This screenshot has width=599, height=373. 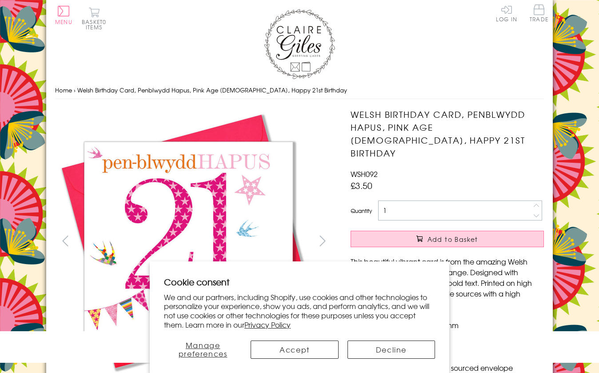 What do you see at coordinates (447, 283) in the screenshot?
I see `p: This beautiful vibrant card is from the amazing Welsh language 'Sherbet Sundae' range. Designed w...` at bounding box center [447, 283].